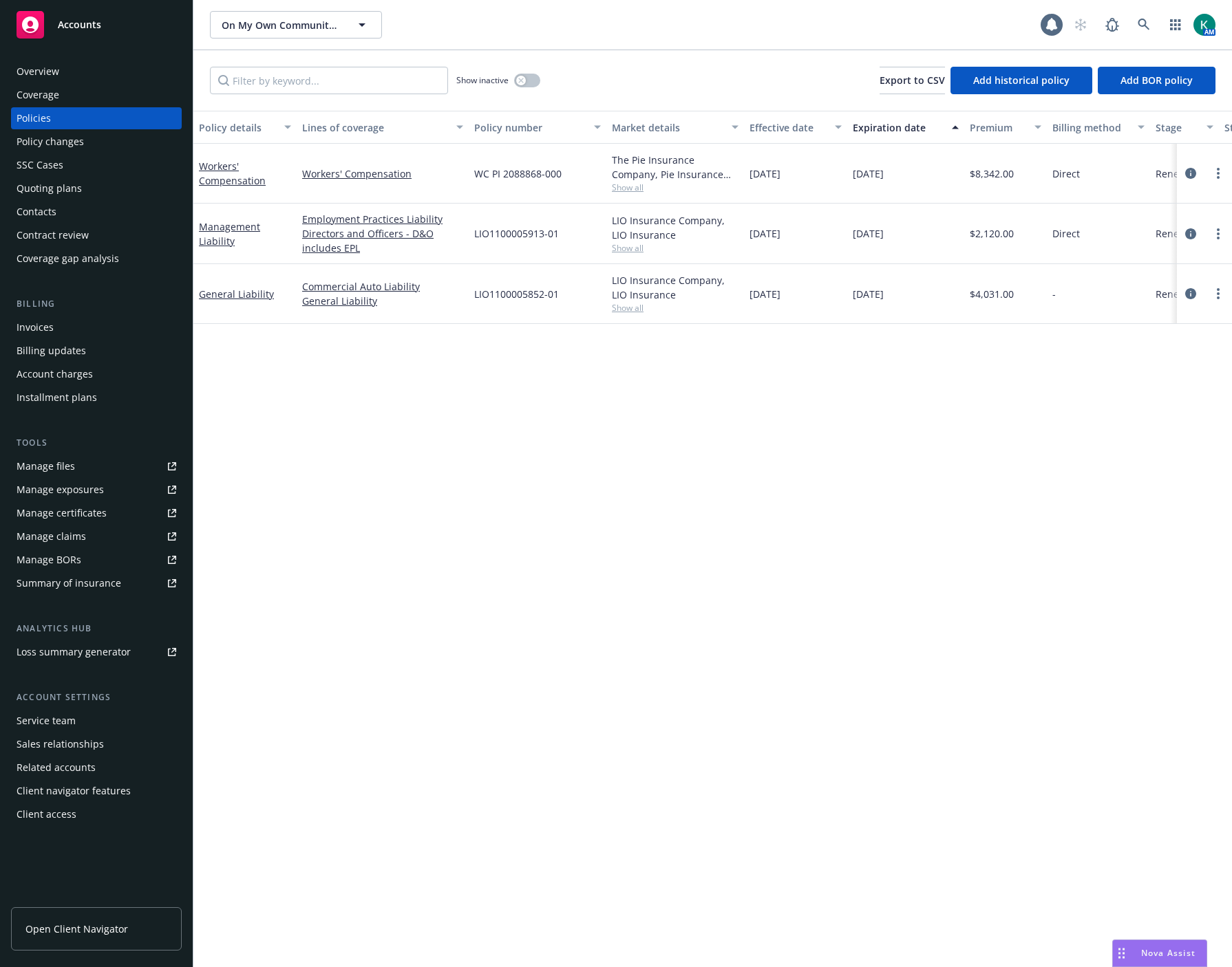 This screenshot has height=967, width=1232. Describe the element at coordinates (992, 234) in the screenshot. I see `span: $2,120.00` at that location.